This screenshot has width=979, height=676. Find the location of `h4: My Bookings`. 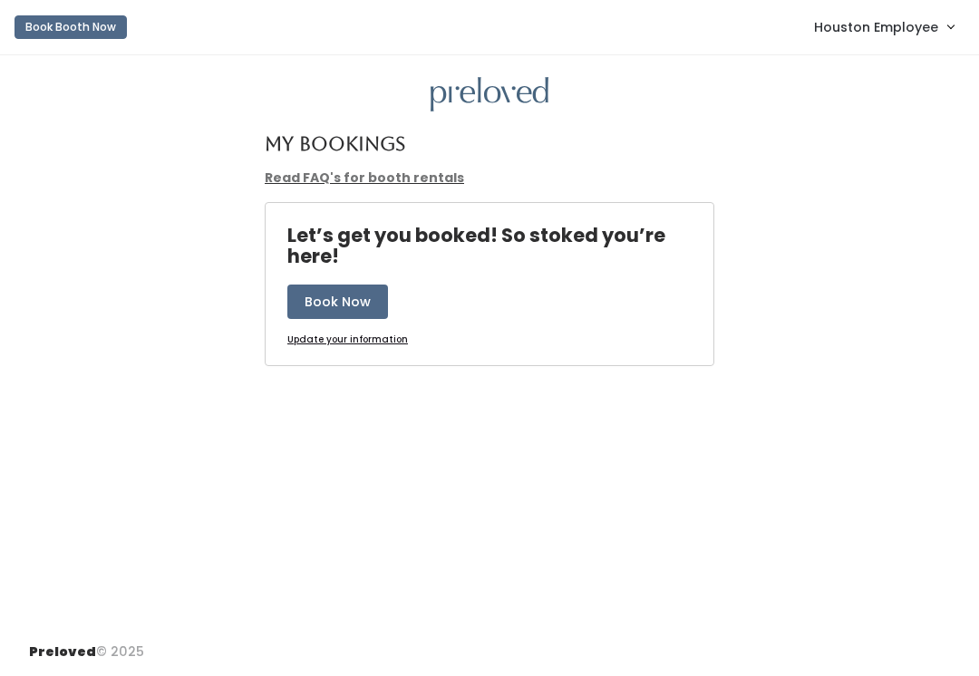

h4: My Bookings is located at coordinates (334, 143).